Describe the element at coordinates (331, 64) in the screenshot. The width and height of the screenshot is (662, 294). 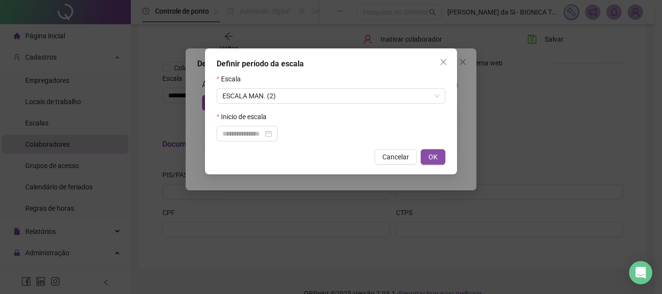
I see `div: Definir período da escala` at that location.